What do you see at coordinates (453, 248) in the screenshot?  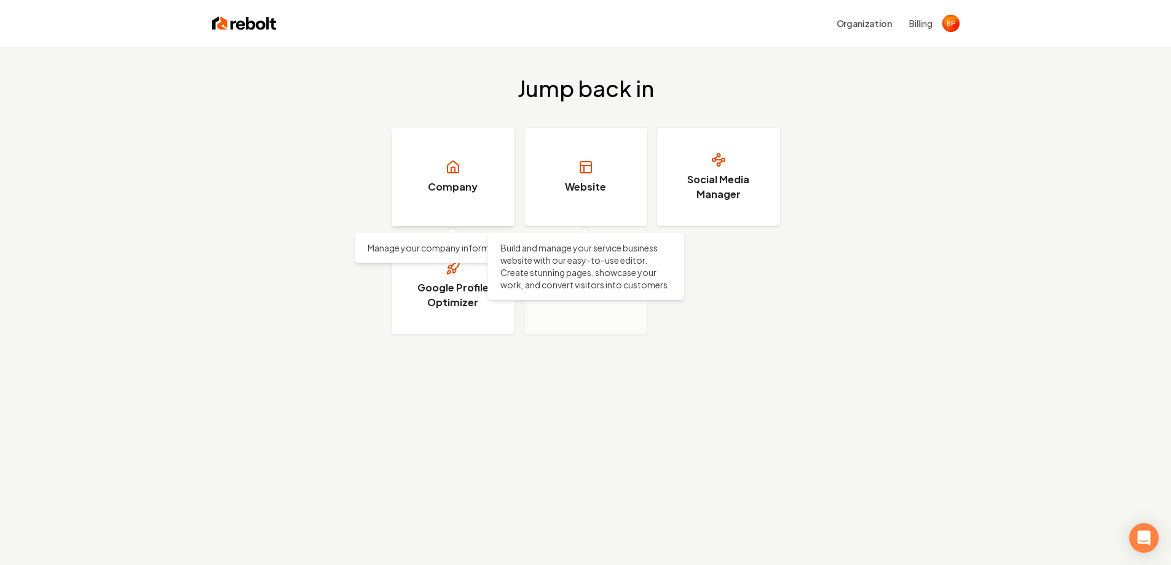 I see `p: Manage your company information.` at bounding box center [453, 248].